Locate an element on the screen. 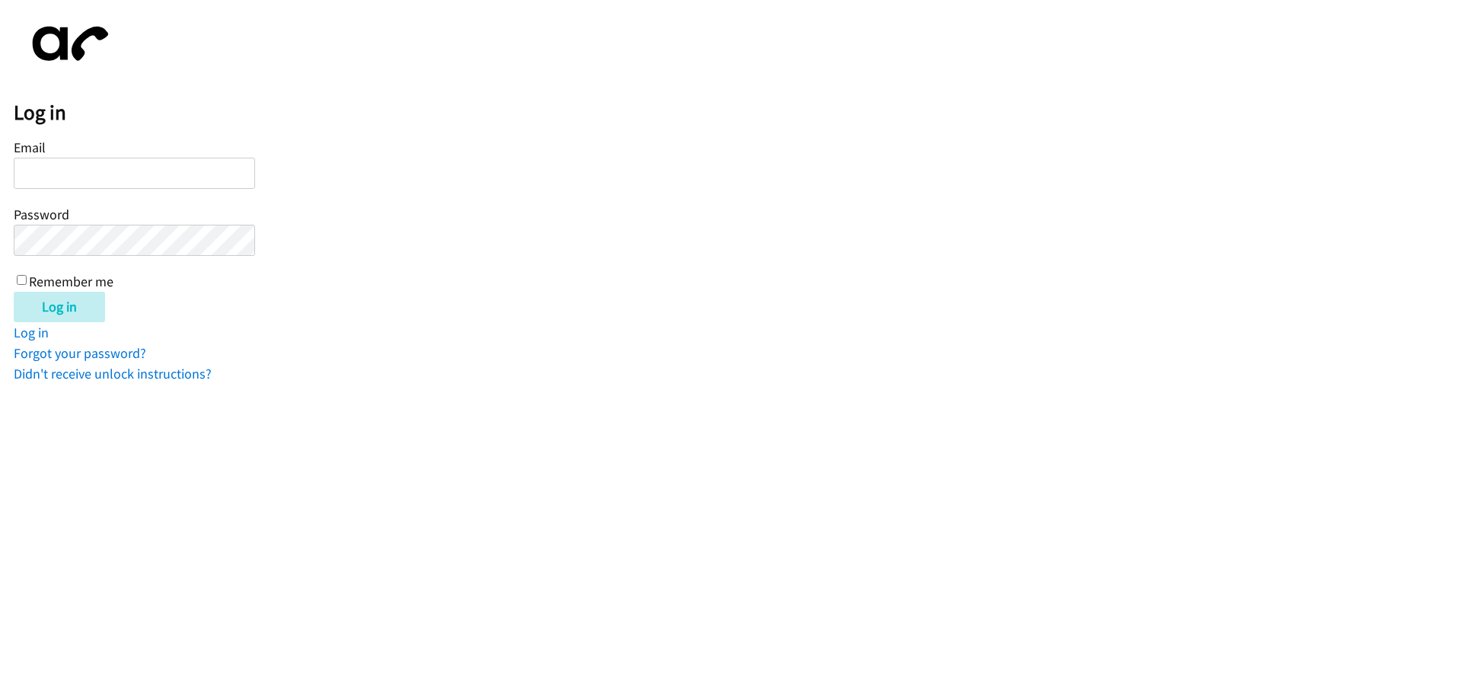 Image resolution: width=1462 pixels, height=700 pixels. input: Log in is located at coordinates (59, 307).